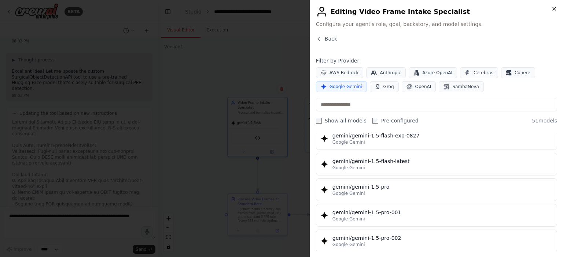 This screenshot has width=563, height=257. Describe the element at coordinates (442, 162) in the screenshot. I see `div: gemini/gemini-1.5-flash-latest` at that location.